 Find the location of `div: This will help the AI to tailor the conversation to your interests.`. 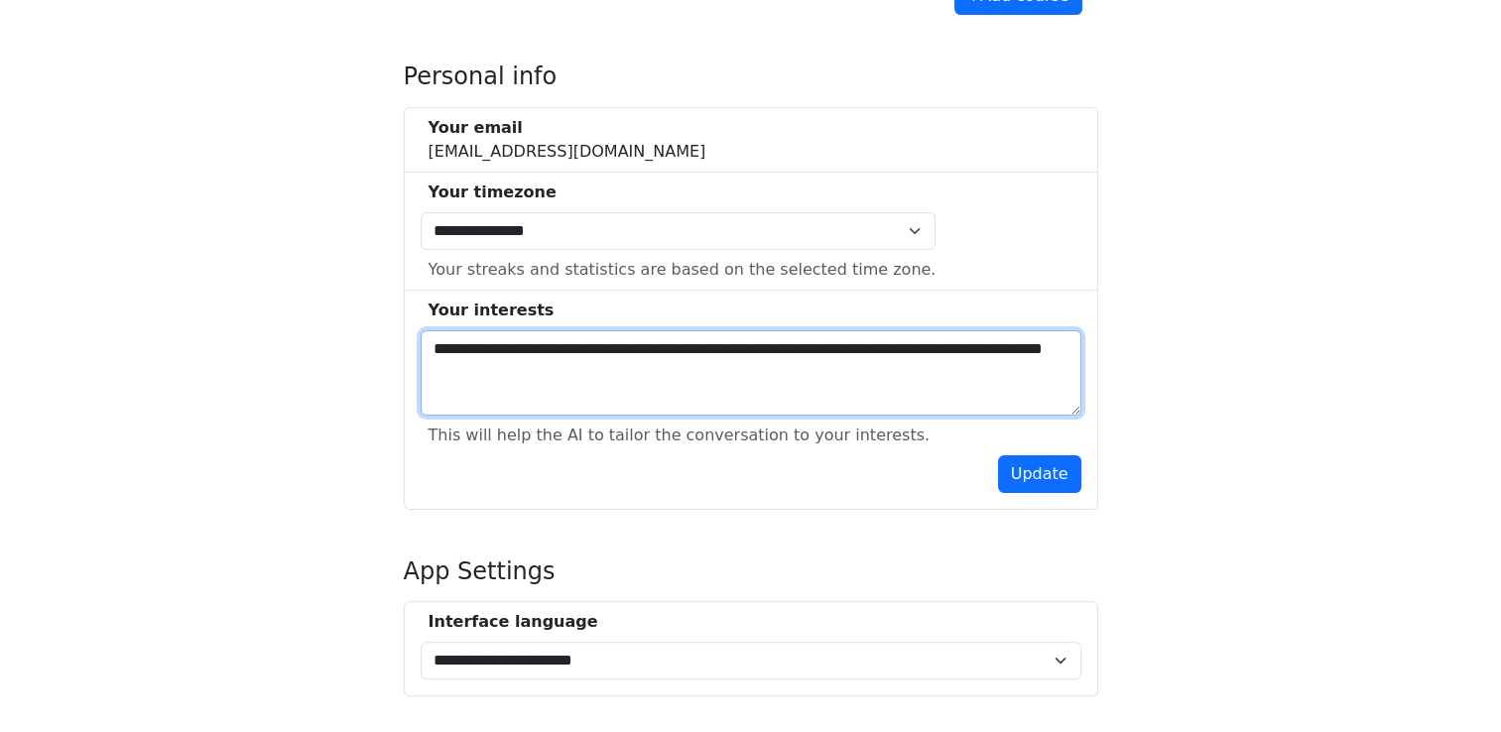

div: This will help the AI to tailor the conversation to your interests. is located at coordinates (678, 435).